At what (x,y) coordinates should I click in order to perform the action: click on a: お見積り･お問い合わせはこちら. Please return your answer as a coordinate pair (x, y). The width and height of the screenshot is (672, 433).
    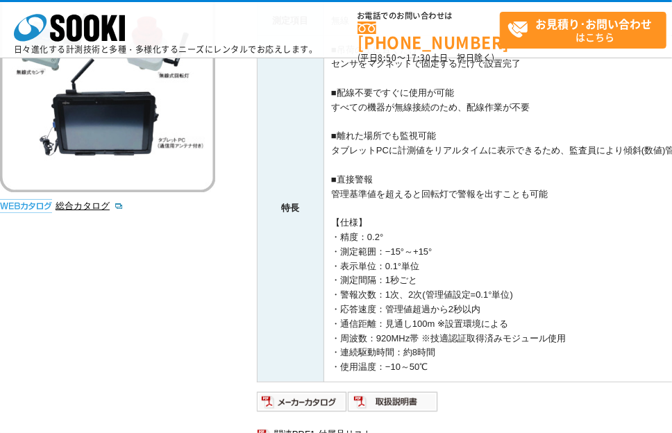
    Looking at the image, I should click on (583, 30).